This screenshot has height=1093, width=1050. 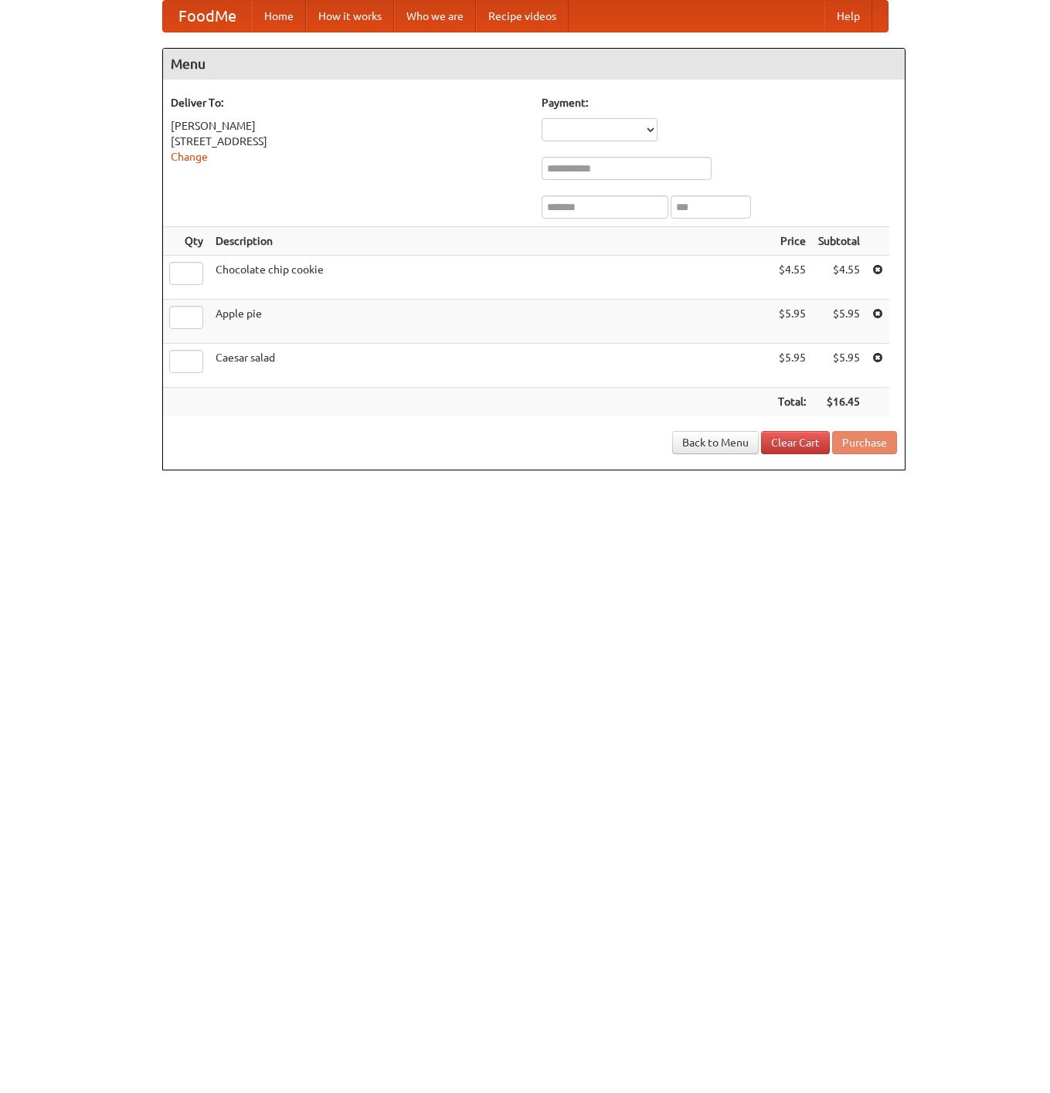 What do you see at coordinates (839, 241) in the screenshot?
I see `th: Subtotal` at bounding box center [839, 241].